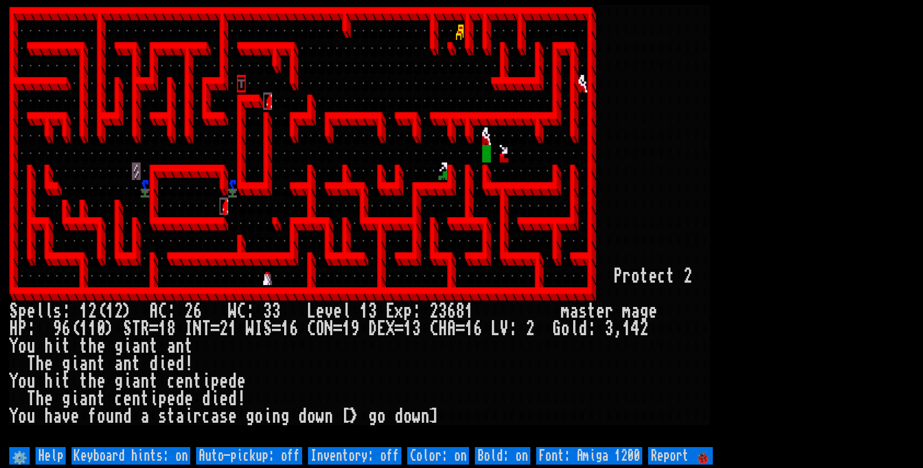 The image size is (923, 468). Describe the element at coordinates (355, 329) in the screenshot. I see `div: 9` at that location.